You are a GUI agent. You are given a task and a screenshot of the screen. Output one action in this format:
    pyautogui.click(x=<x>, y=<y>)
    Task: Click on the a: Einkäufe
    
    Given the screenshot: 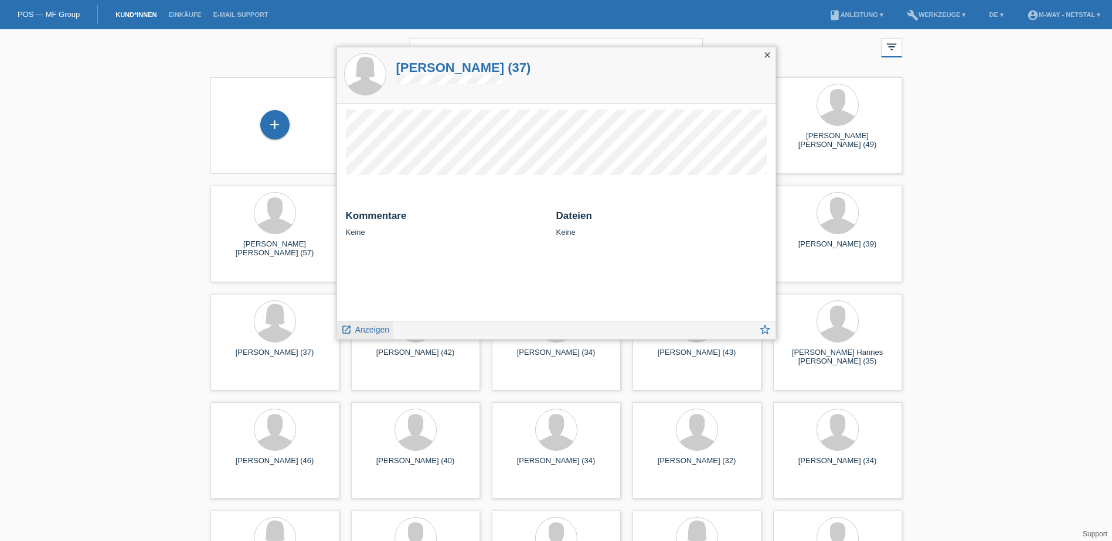 What is the action you would take?
    pyautogui.click(x=185, y=15)
    